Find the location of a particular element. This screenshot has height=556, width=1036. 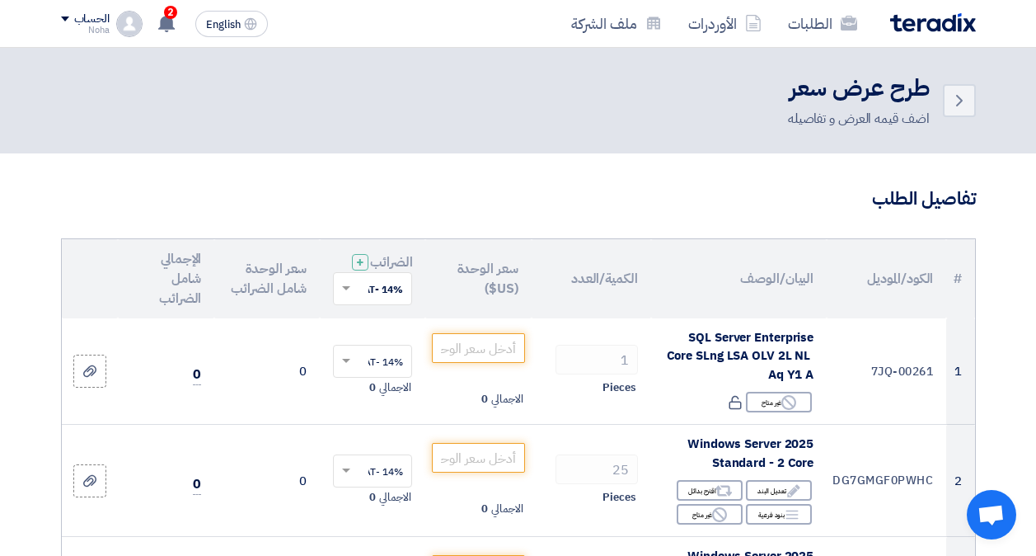

div: Noha is located at coordinates (85, 30).